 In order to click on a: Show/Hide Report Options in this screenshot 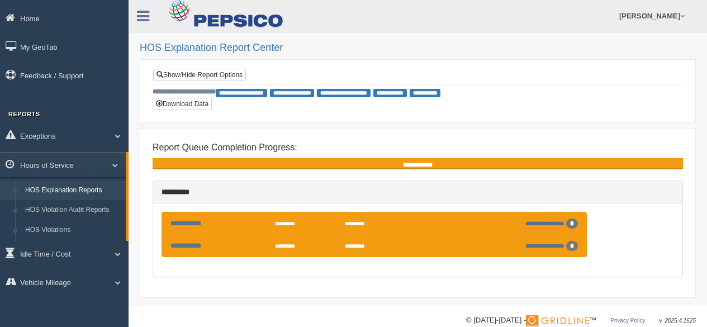, I will do `click(200, 75)`.